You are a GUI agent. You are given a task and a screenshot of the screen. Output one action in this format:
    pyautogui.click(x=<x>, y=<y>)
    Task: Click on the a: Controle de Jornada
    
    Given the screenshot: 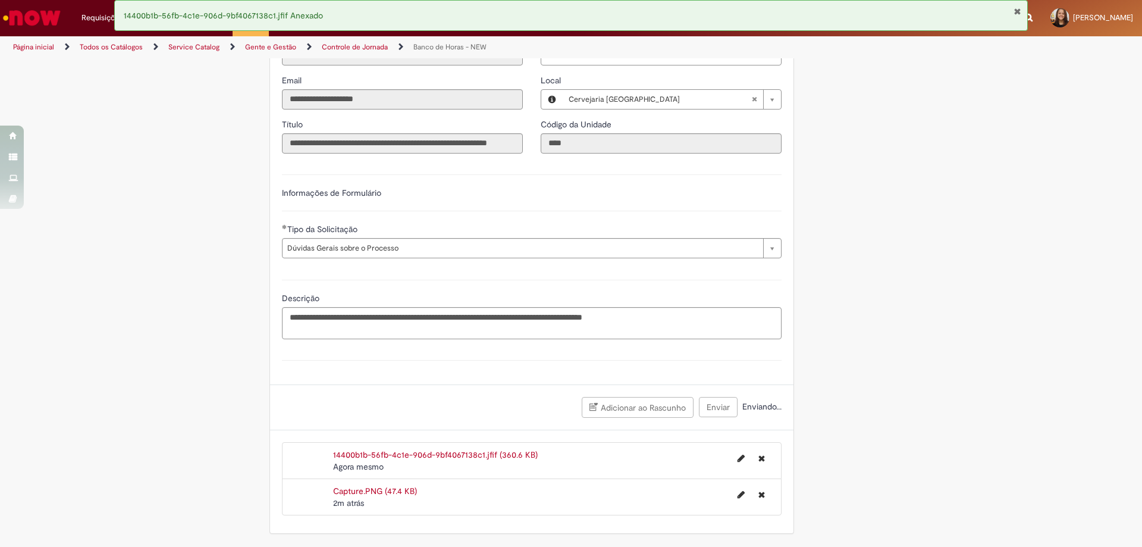 What is the action you would take?
    pyautogui.click(x=355, y=47)
    